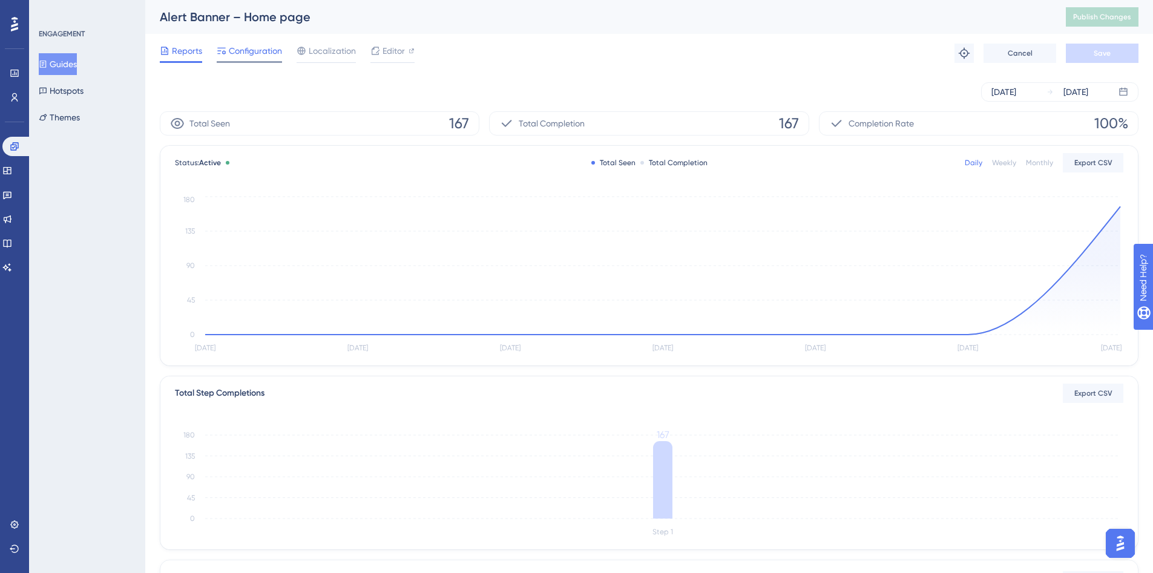 The height and width of the screenshot is (573, 1153). Describe the element at coordinates (551, 123) in the screenshot. I see `span: Total Completion` at that location.